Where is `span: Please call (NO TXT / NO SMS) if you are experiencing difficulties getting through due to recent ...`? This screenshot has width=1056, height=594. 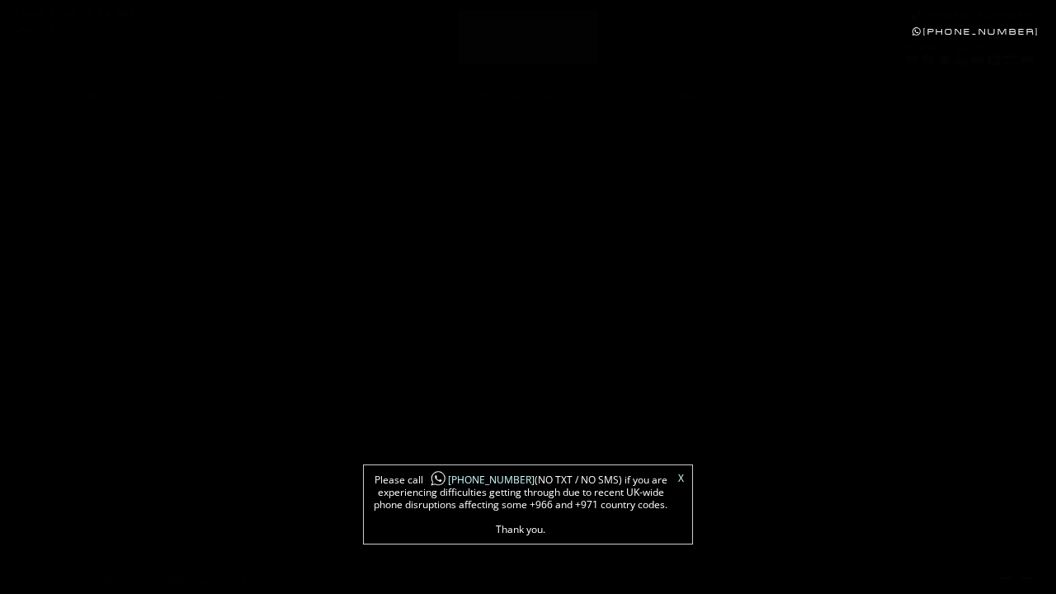 span: Please call (NO TXT / NO SMS) if you are experiencing difficulties getting through due to recent ... is located at coordinates (521, 504).